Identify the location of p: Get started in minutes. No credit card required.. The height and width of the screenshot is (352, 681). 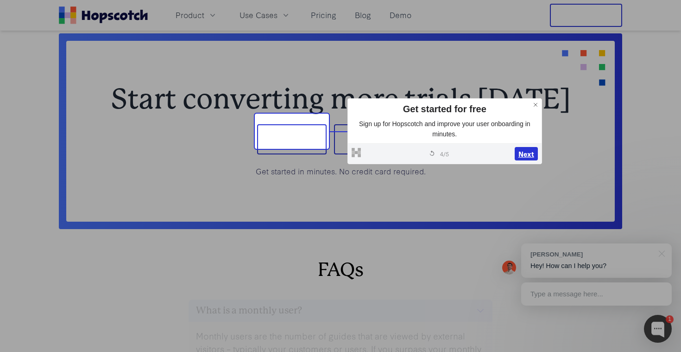
(341, 171).